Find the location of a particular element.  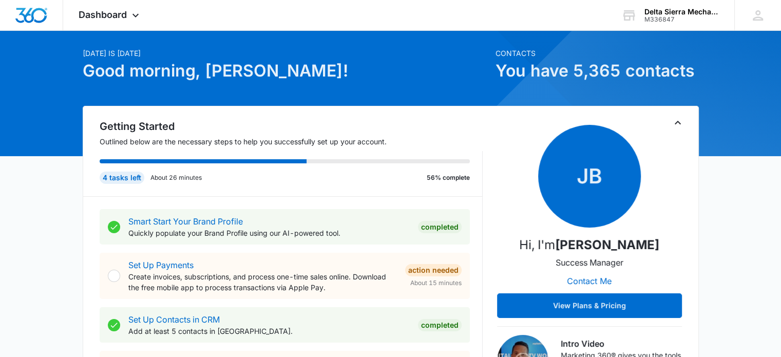

p: Outlined below are the necessary steps to help you successfully set up your account. is located at coordinates (291, 141).